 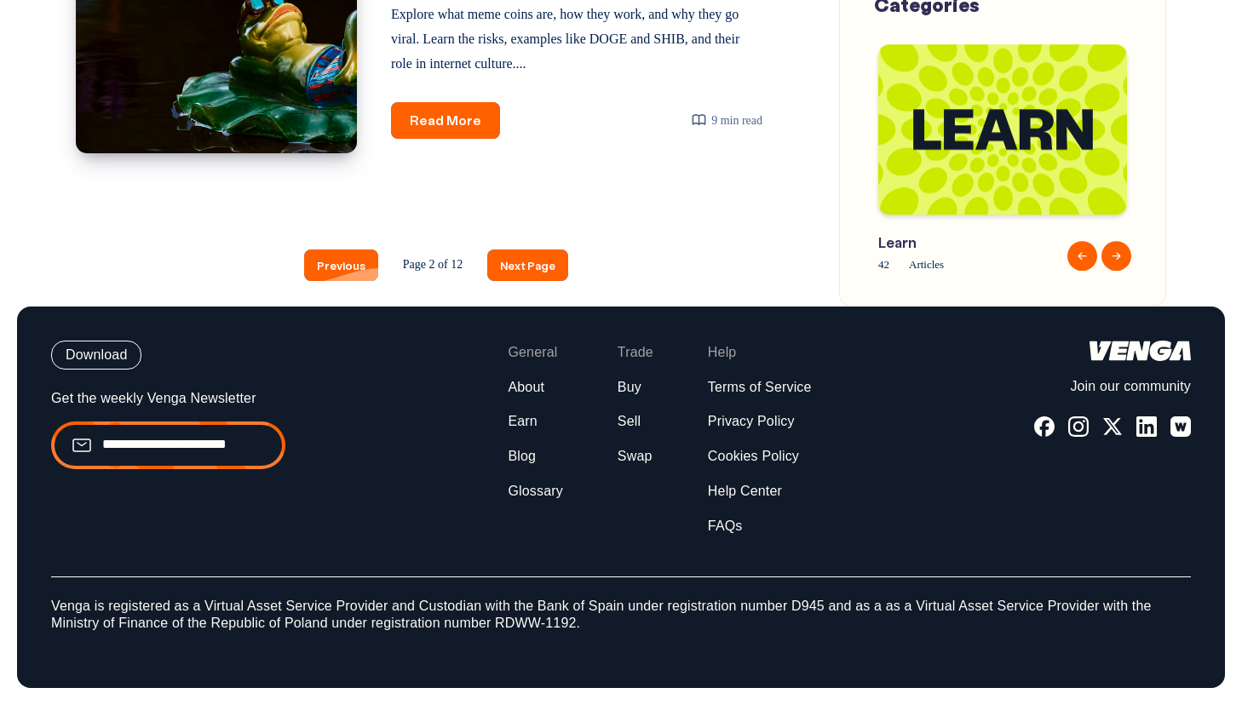 I want to click on a: Blog, so click(x=521, y=457).